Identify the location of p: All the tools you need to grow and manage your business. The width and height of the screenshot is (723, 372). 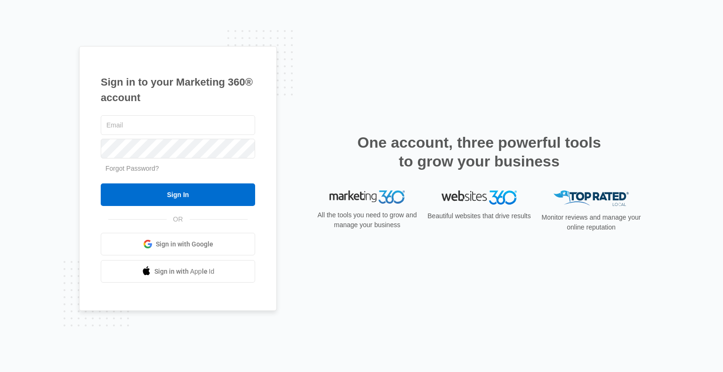
(367, 220).